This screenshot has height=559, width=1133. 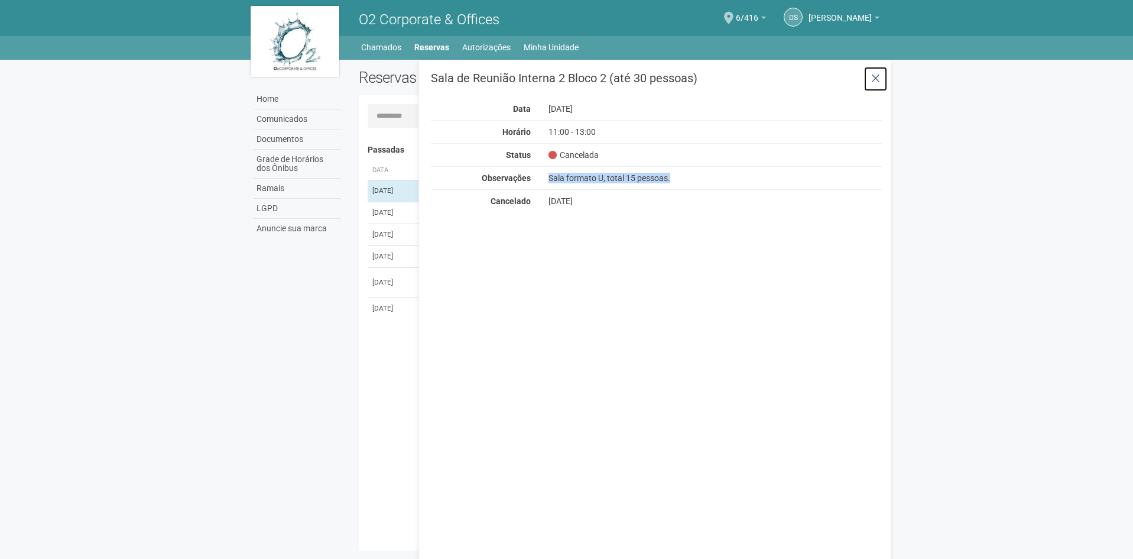 I want to click on th: Área ou Serviço, so click(x=585, y=170).